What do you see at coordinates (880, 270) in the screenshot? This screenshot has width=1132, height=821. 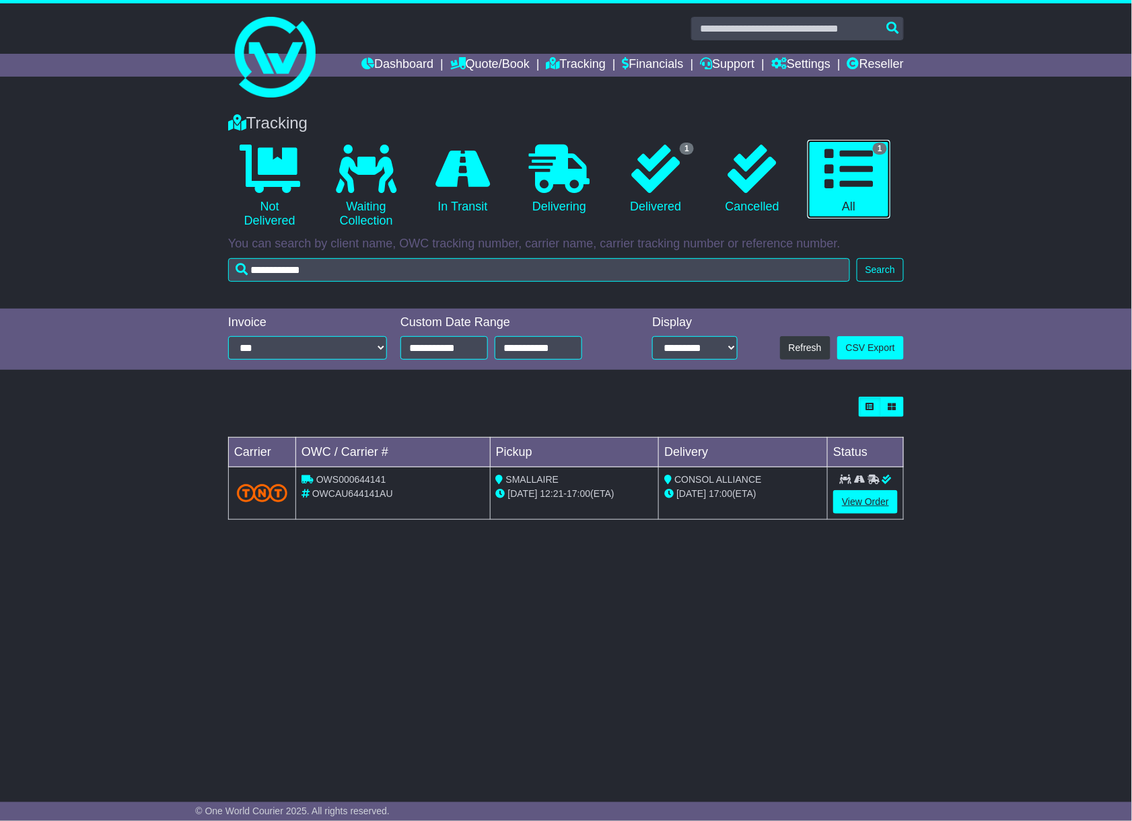 I see `button: Search` at bounding box center [880, 270].